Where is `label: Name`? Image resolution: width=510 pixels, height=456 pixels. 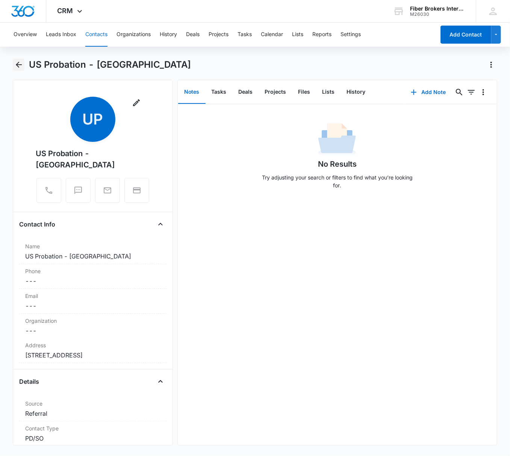
label: Name is located at coordinates (93, 246).